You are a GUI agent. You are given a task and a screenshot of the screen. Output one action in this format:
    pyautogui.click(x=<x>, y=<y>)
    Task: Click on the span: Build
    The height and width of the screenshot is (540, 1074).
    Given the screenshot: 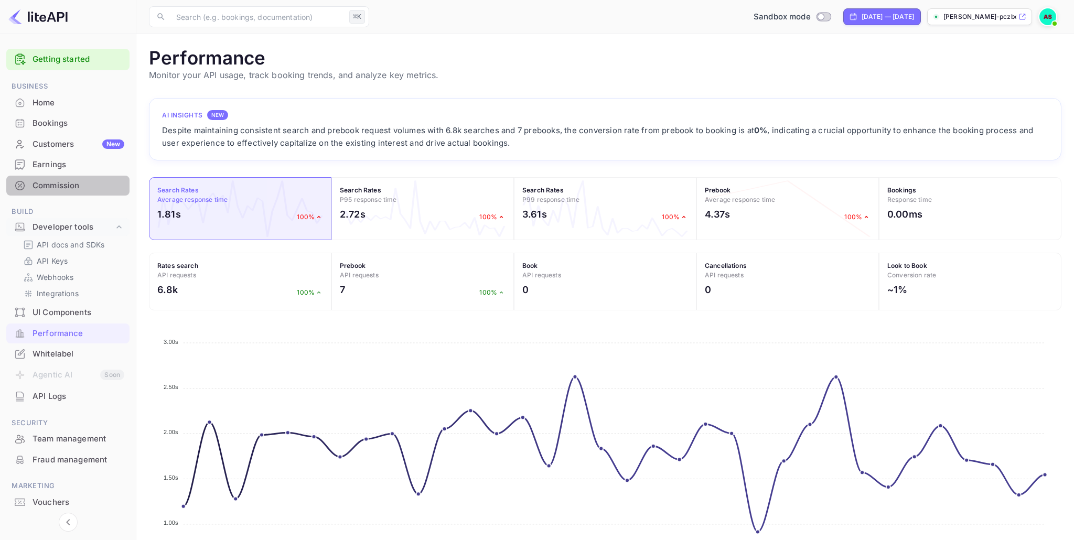 What is the action you would take?
    pyautogui.click(x=68, y=212)
    